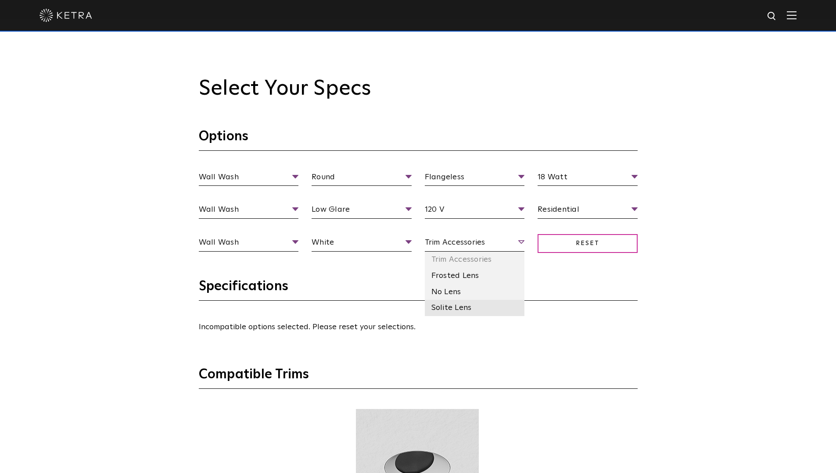 The width and height of the screenshot is (836, 473). What do you see at coordinates (475, 179) in the screenshot?
I see `span: Flangeless` at bounding box center [475, 179].